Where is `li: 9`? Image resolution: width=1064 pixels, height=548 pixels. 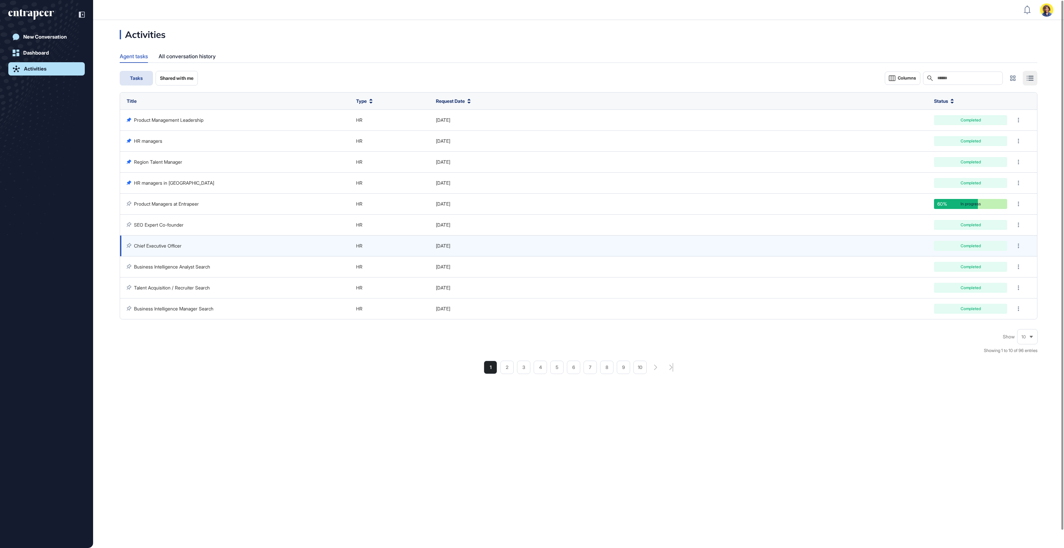 li: 9 is located at coordinates (624, 367).